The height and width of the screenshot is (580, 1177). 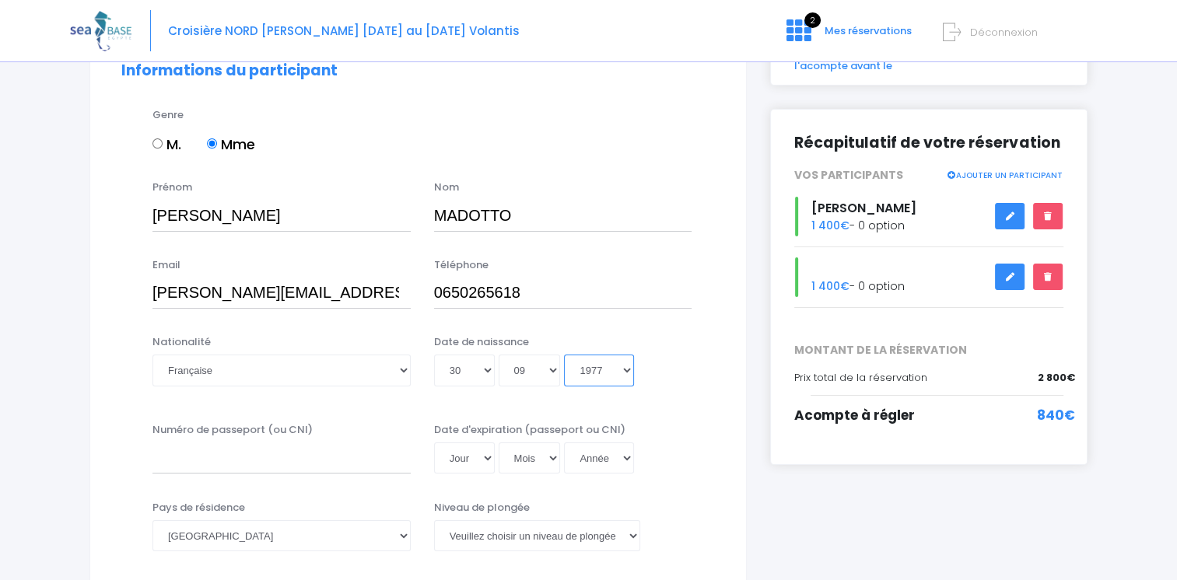 What do you see at coordinates (929, 142) in the screenshot?
I see `h2: Récapitulatif de votre réservation` at bounding box center [929, 142].